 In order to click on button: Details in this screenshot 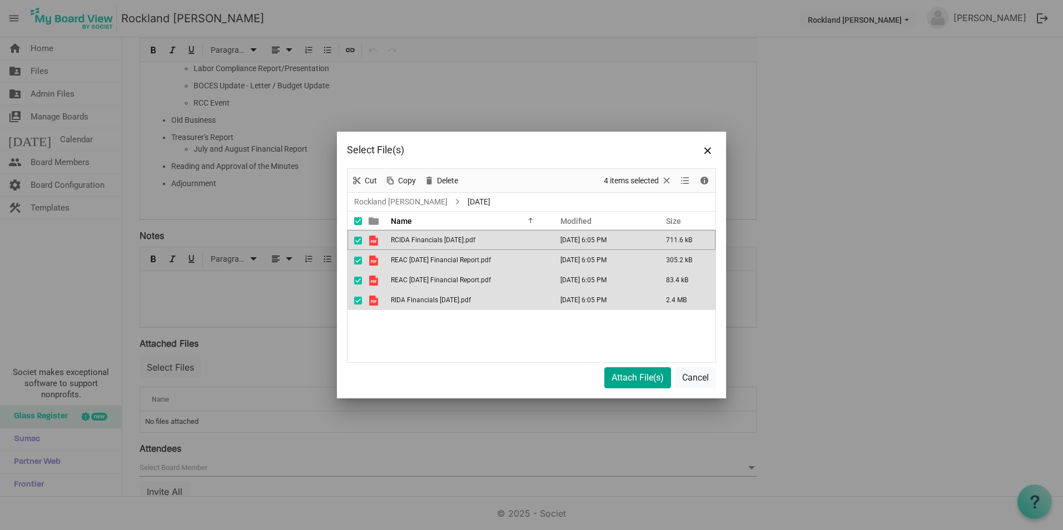, I will do `click(704, 181)`.